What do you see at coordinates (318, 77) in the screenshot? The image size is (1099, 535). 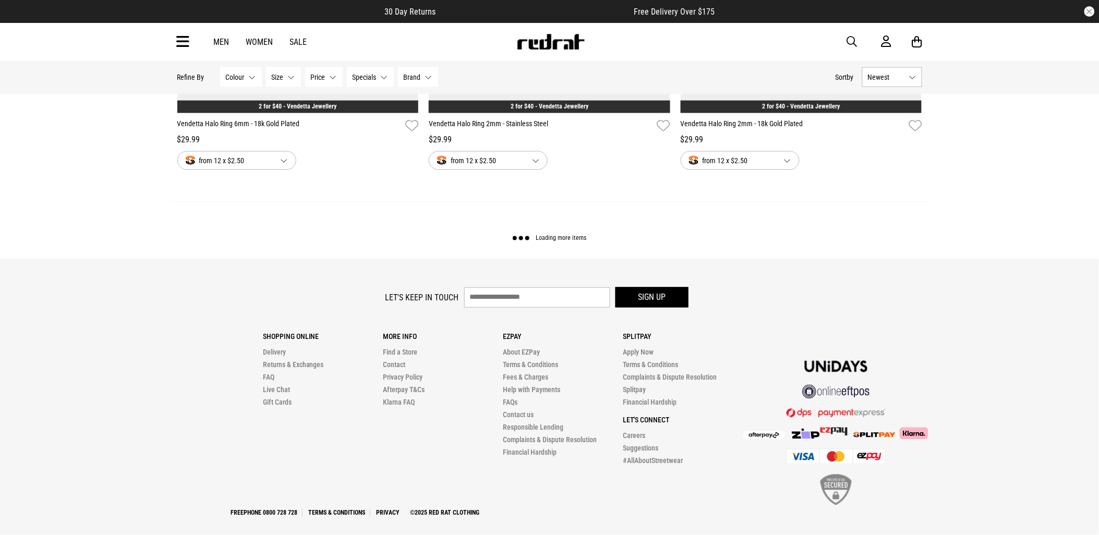 I see `span: Price` at bounding box center [318, 77].